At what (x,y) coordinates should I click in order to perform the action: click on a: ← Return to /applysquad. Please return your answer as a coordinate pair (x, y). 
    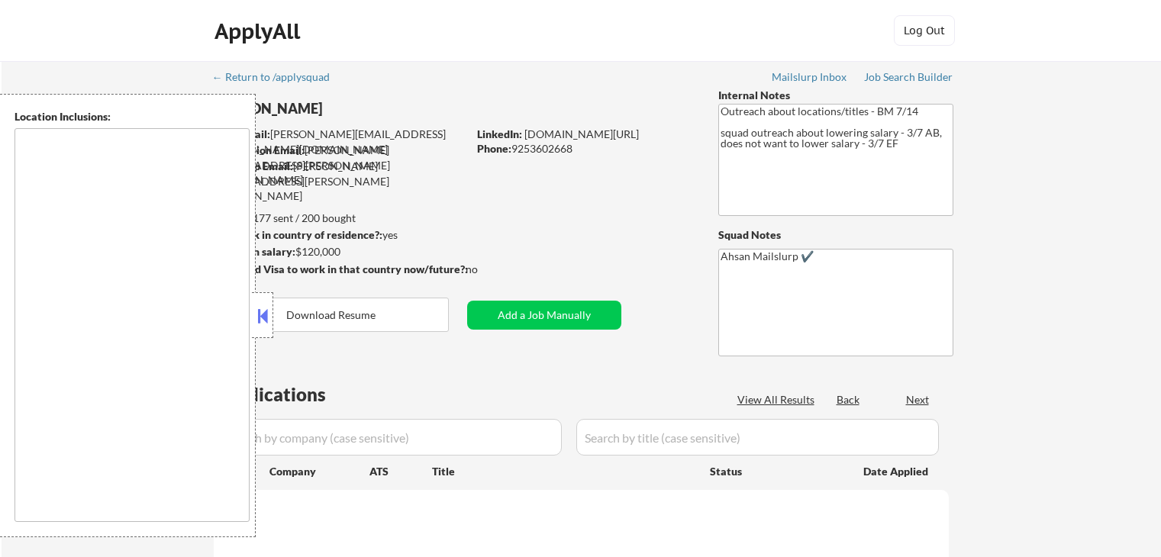
    Looking at the image, I should click on (278, 79).